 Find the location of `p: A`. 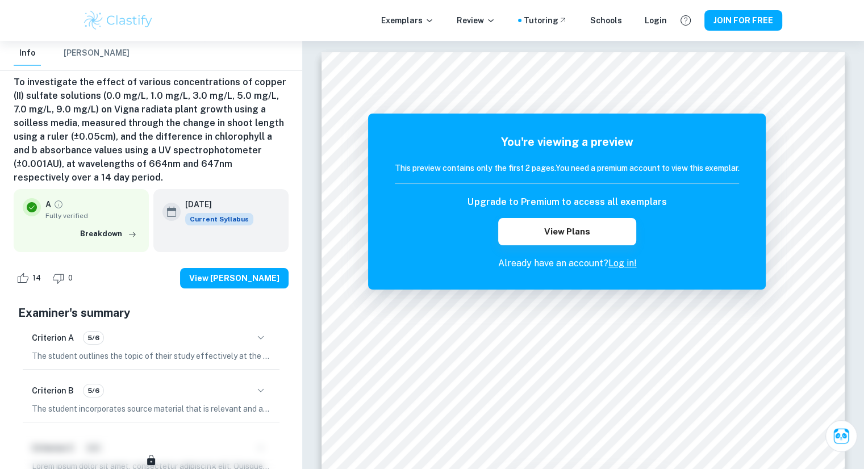

p: A is located at coordinates (48, 205).